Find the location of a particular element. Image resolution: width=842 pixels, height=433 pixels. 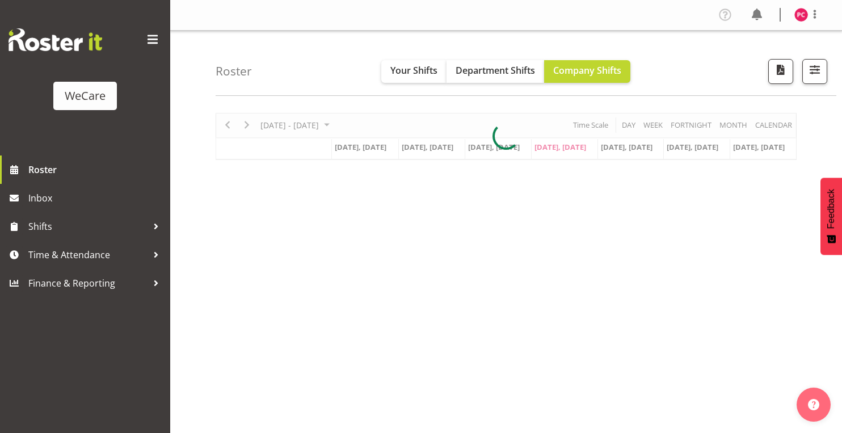

button: Feedback - Show survey is located at coordinates (831, 216).